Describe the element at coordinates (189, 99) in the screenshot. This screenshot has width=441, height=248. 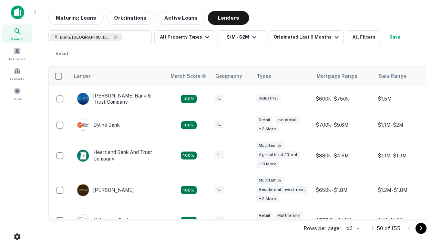
I see `div: Matching Properties: 28, hasApolloMatch: undefined` at that location.